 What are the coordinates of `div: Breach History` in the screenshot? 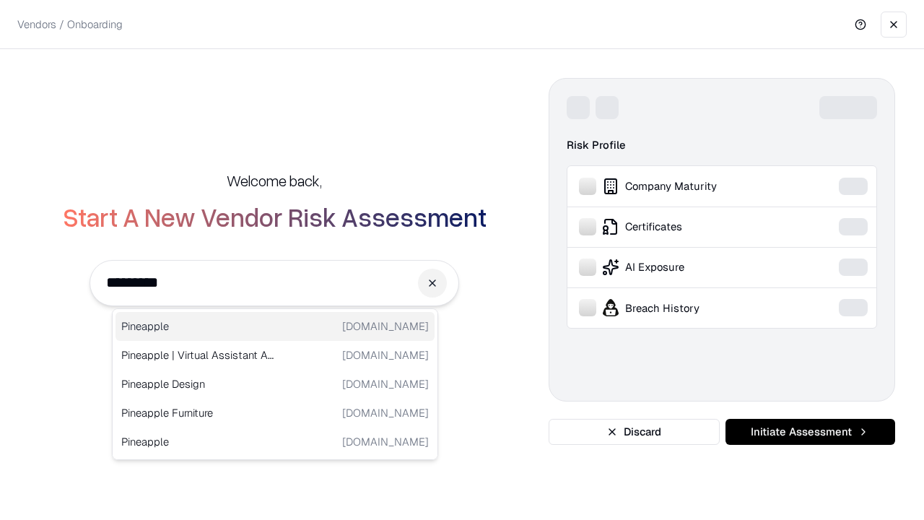 It's located at (687, 307).